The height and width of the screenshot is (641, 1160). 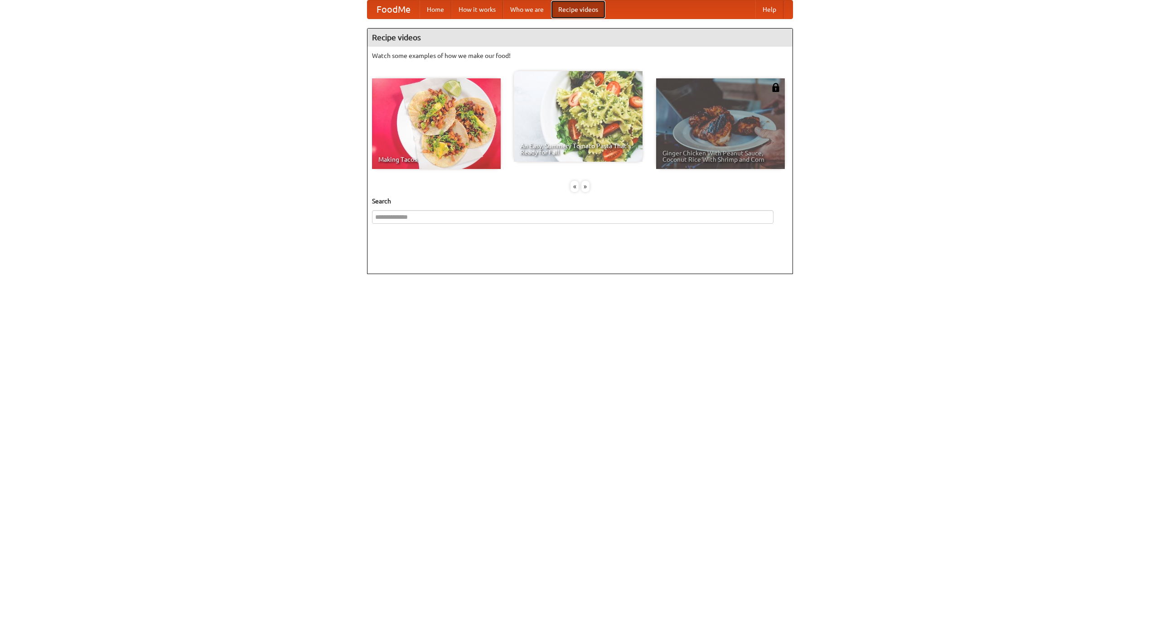 What do you see at coordinates (435, 10) in the screenshot?
I see `a: Home` at bounding box center [435, 10].